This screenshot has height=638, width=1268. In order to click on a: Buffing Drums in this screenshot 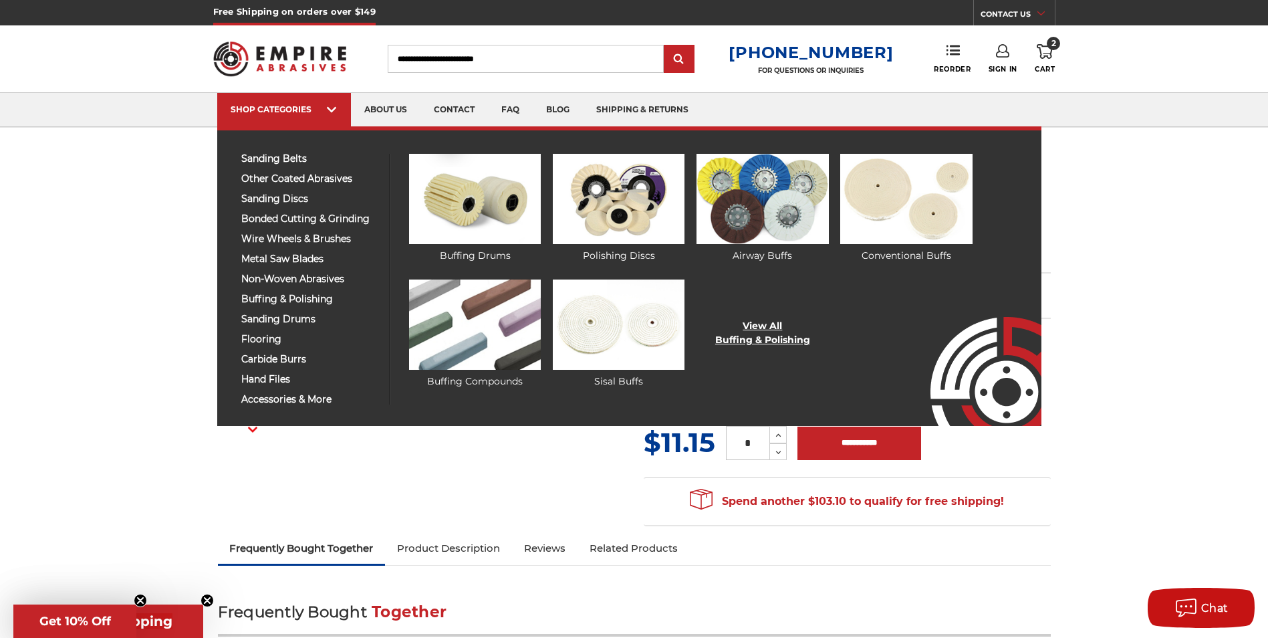, I will do `click(475, 208)`.